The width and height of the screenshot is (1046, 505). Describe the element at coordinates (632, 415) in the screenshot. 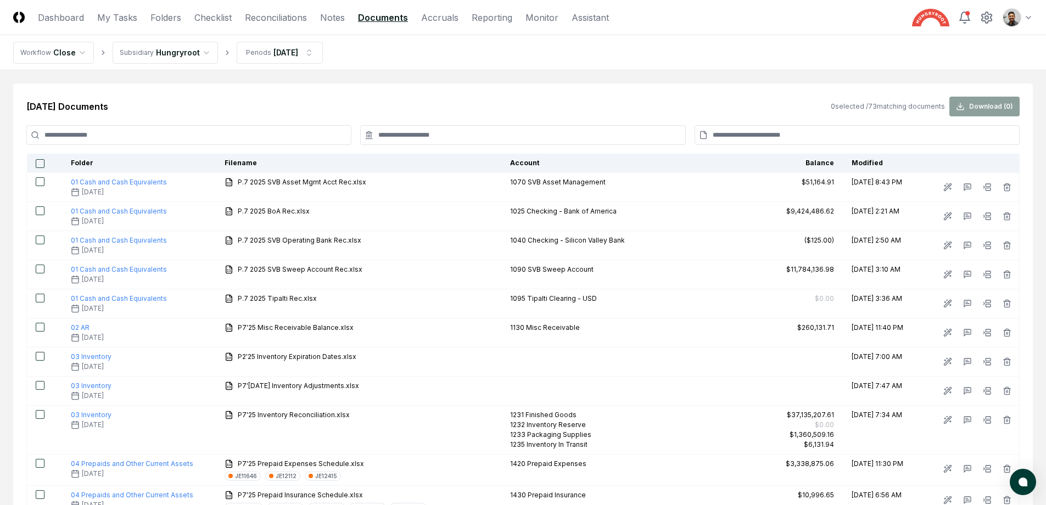

I see `div: 1231 Finished Goods` at that location.